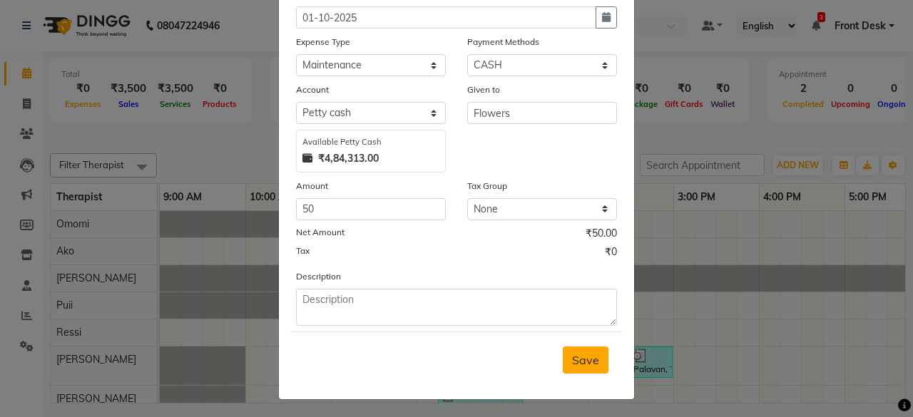 Image resolution: width=913 pixels, height=417 pixels. What do you see at coordinates (371, 209) in the screenshot?
I see `input: Amount` at bounding box center [371, 209].